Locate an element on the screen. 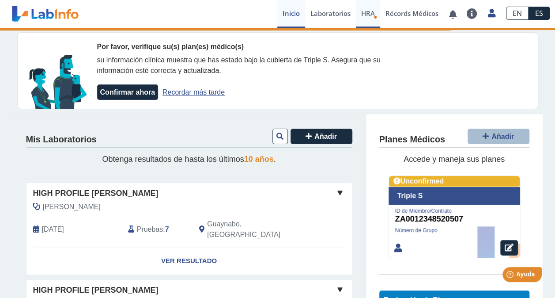  span: 10 años is located at coordinates (259, 159).